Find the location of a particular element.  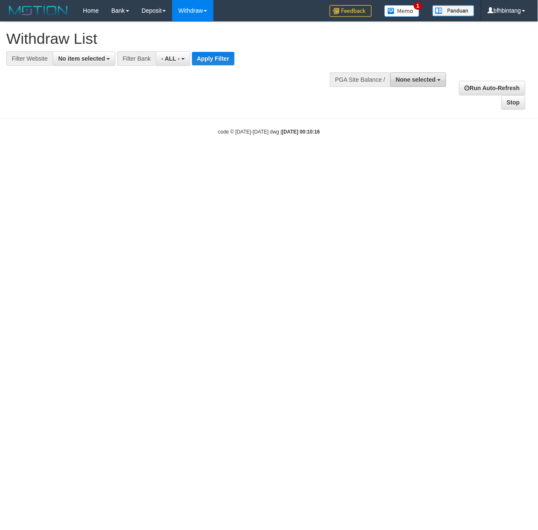

a: Run Auto-Refresh is located at coordinates (492, 88).